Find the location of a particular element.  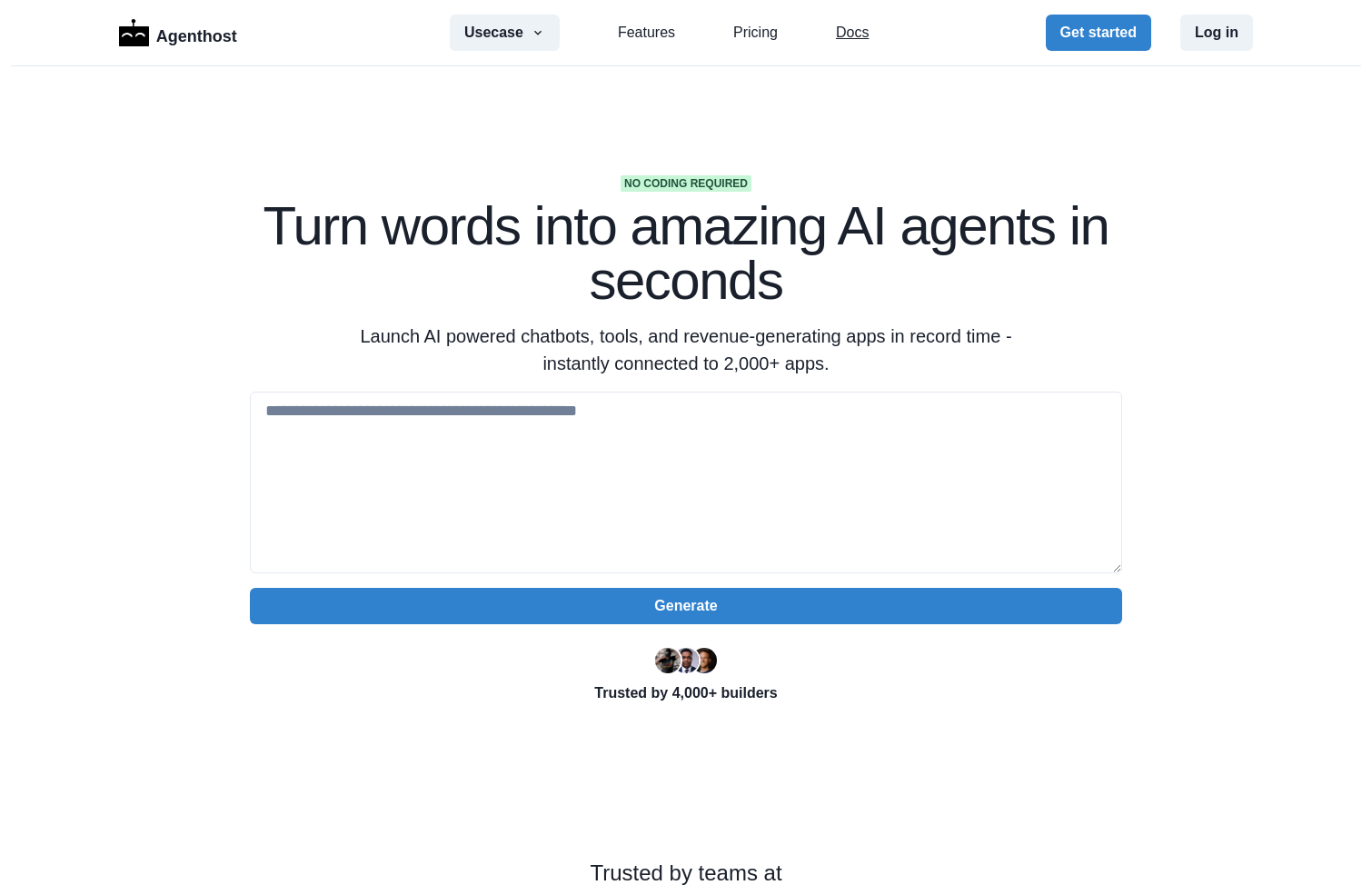

p: Agenthost is located at coordinates (197, 33).